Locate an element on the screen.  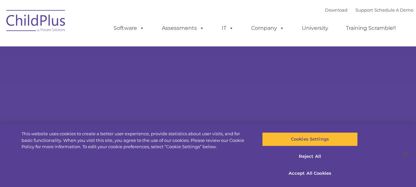
img: ChildPlus by Procare Solutions is located at coordinates (36, 22).